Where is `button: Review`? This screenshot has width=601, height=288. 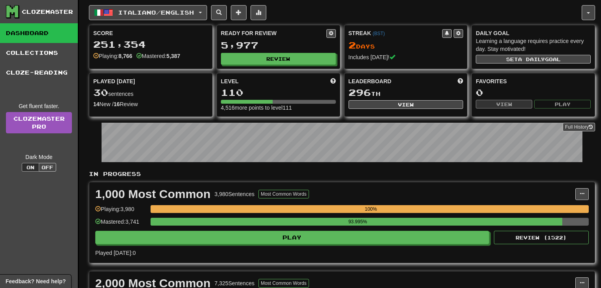
button: Review is located at coordinates (278, 59).